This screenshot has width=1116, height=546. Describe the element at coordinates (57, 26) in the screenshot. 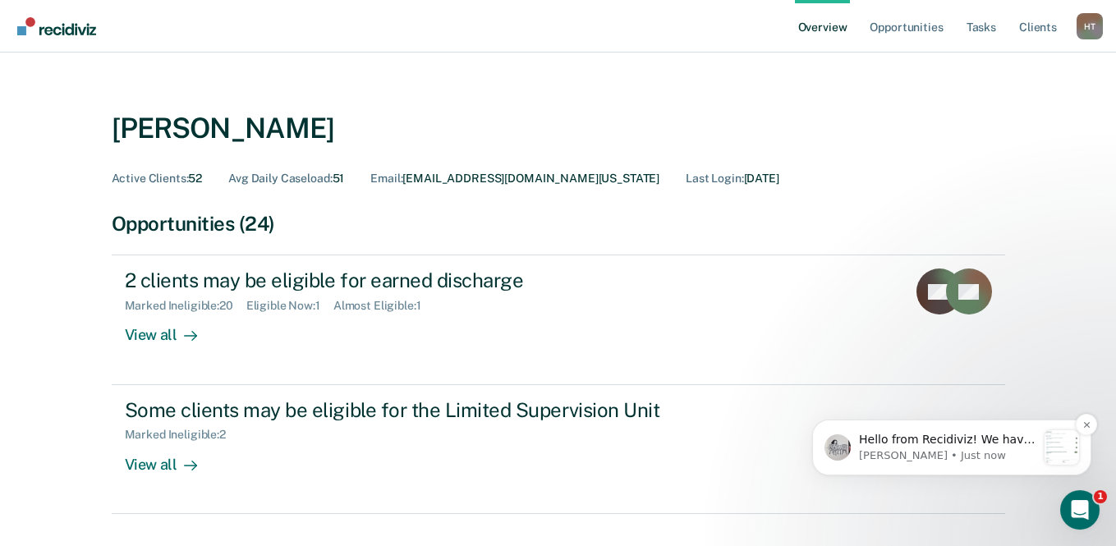

I see `img: Recidiviz` at that location.